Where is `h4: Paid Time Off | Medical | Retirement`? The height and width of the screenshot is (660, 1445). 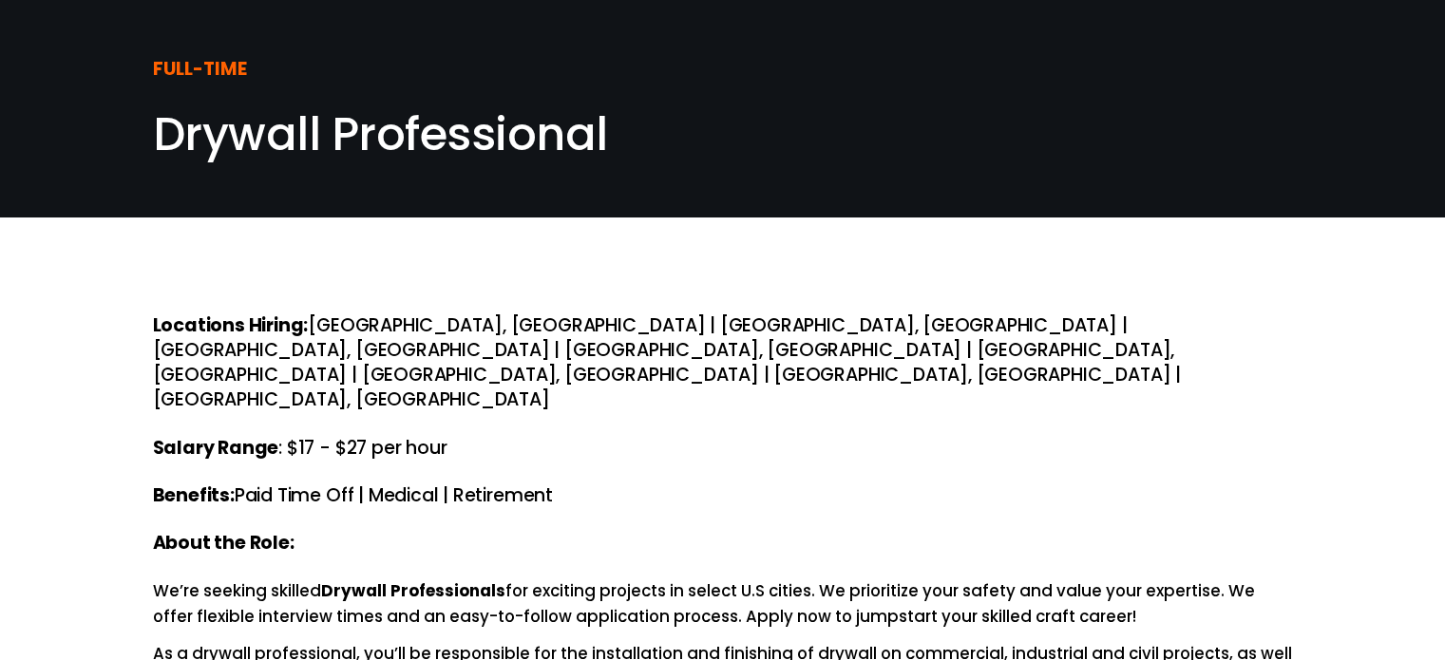 h4: Paid Time Off | Medical | Retirement is located at coordinates (723, 496).